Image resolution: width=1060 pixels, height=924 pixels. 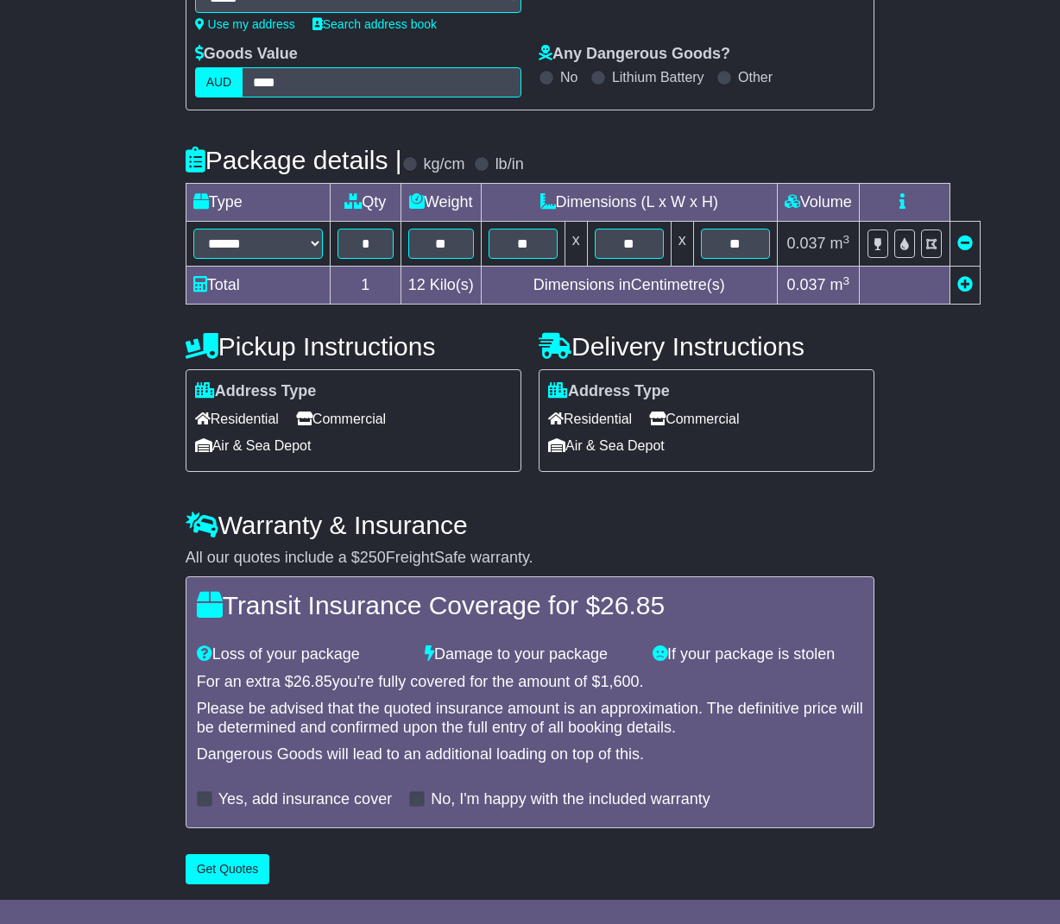 What do you see at coordinates (440, 203) in the screenshot?
I see `td: Weight` at bounding box center [440, 203].